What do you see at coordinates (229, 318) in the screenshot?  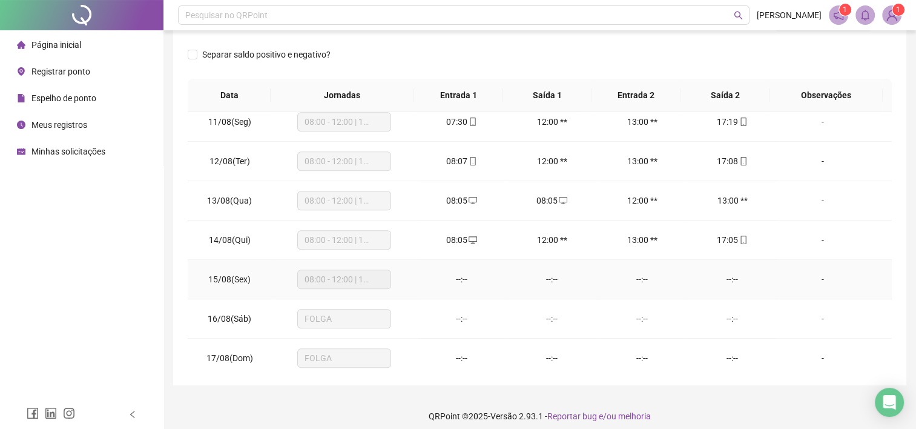 I see `span: 16/08(Sáb)` at bounding box center [229, 318].